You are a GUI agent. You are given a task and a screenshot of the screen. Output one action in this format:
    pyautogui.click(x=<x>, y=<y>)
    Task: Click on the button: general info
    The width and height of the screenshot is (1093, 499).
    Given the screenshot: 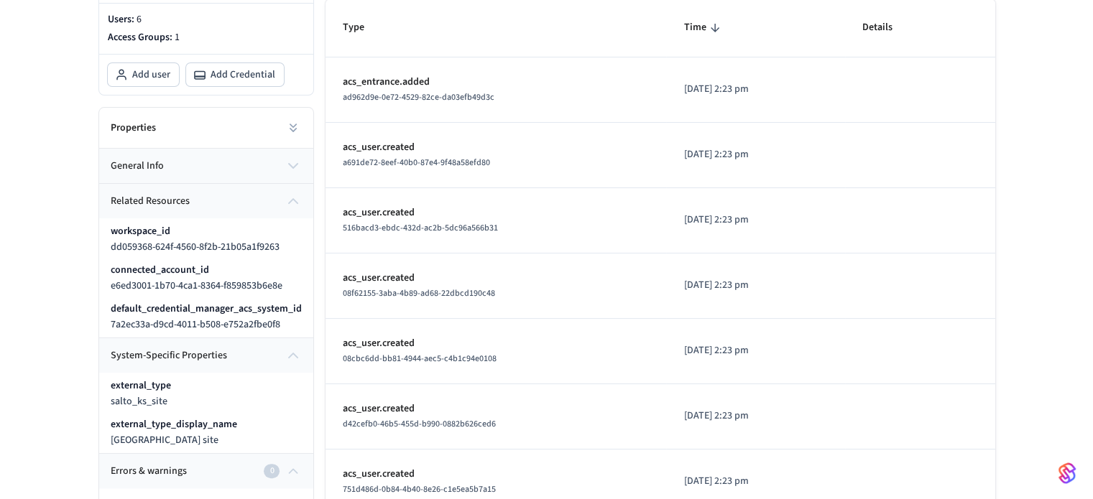 What is the action you would take?
    pyautogui.click(x=206, y=166)
    